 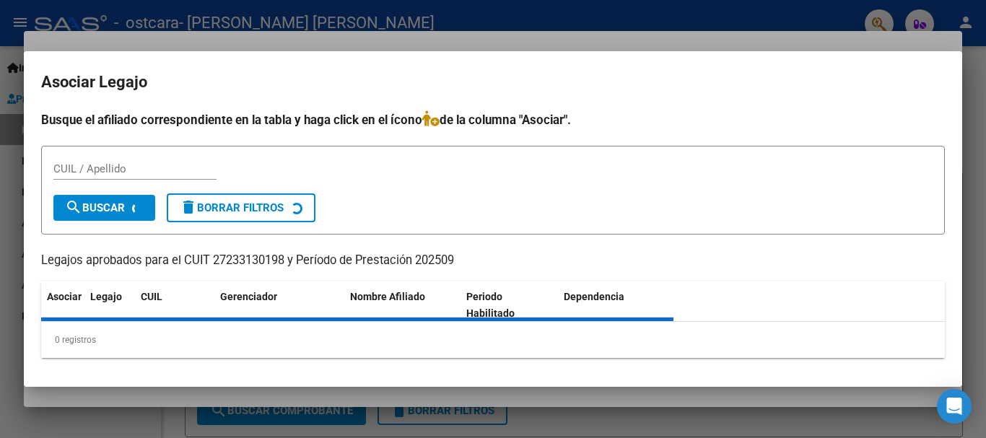 What do you see at coordinates (232, 208) in the screenshot?
I see `span: Borrar Filtros` at bounding box center [232, 208].